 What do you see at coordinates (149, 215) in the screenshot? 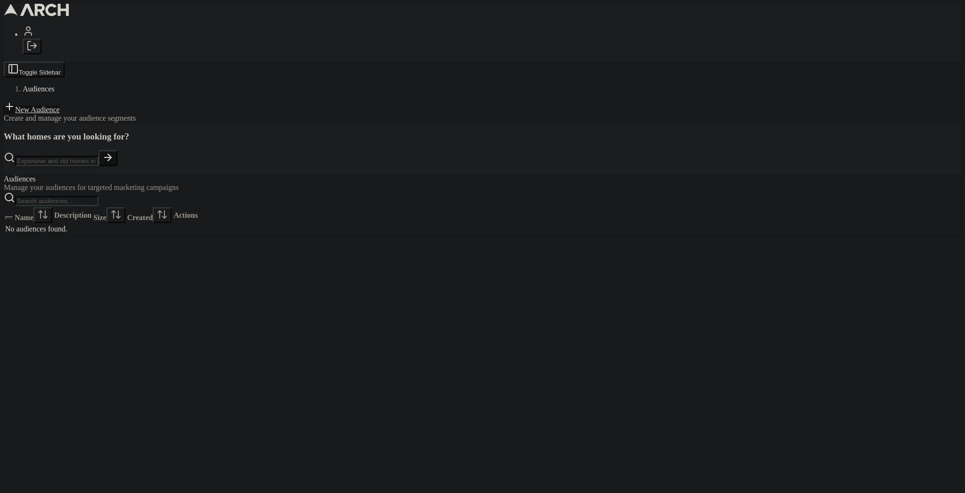
I see `div: Created` at bounding box center [149, 215].